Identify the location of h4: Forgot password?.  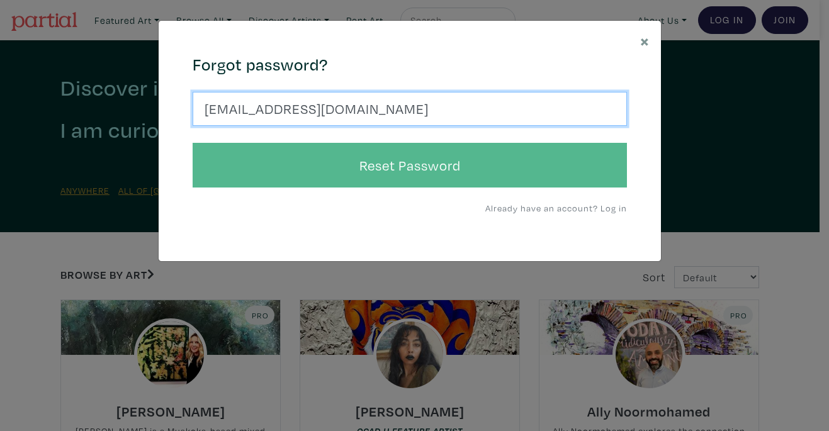
(410, 65).